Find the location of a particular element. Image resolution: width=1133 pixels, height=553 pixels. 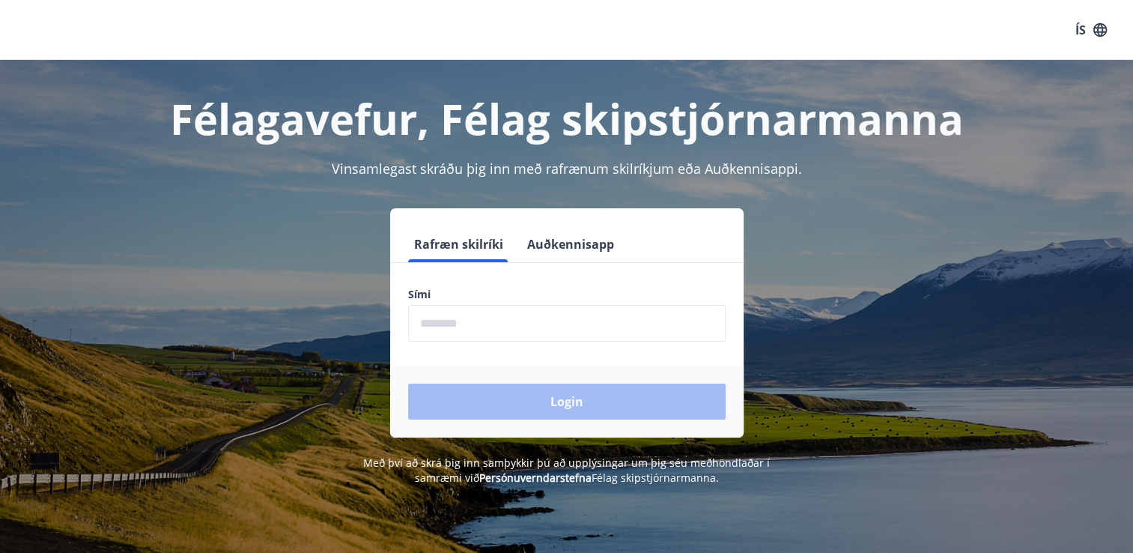

button: Auðkennisapp is located at coordinates (571, 244).